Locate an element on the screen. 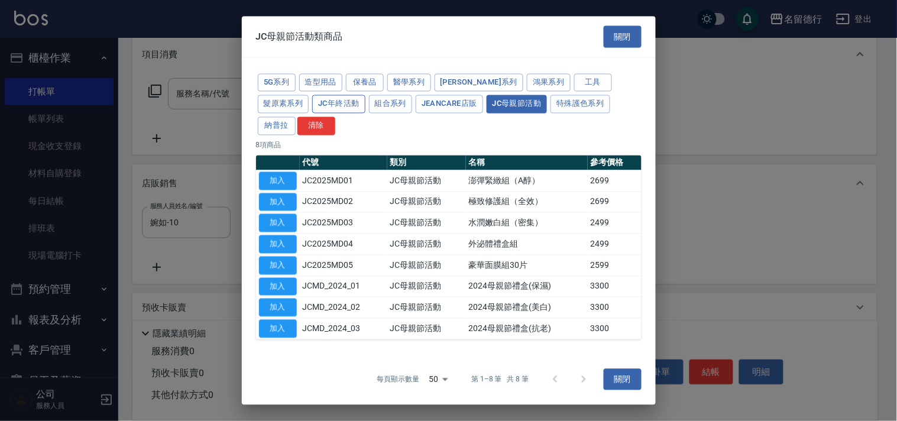  button: 工具 is located at coordinates (593, 82).